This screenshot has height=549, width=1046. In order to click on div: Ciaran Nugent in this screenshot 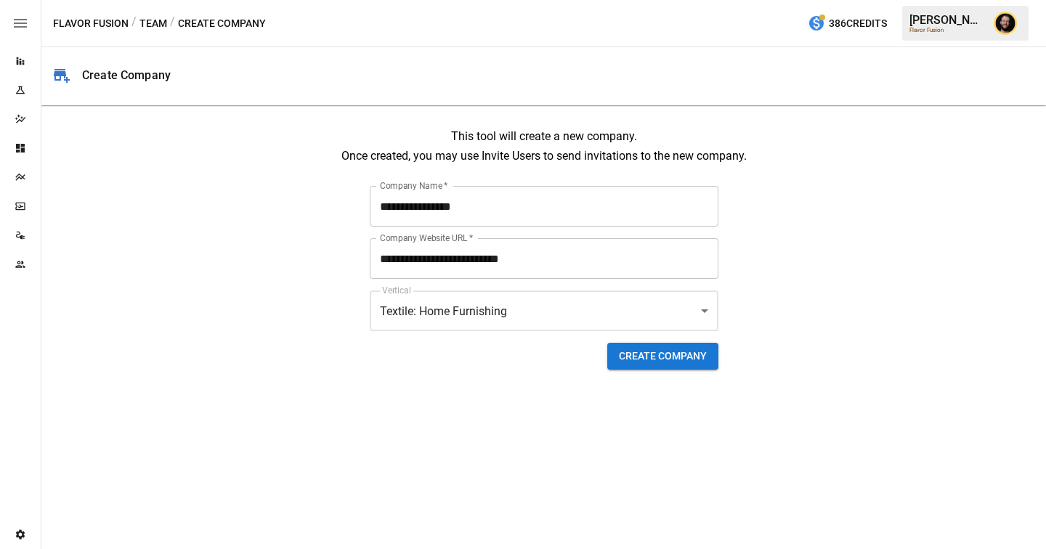, I will do `click(1006, 23)`.